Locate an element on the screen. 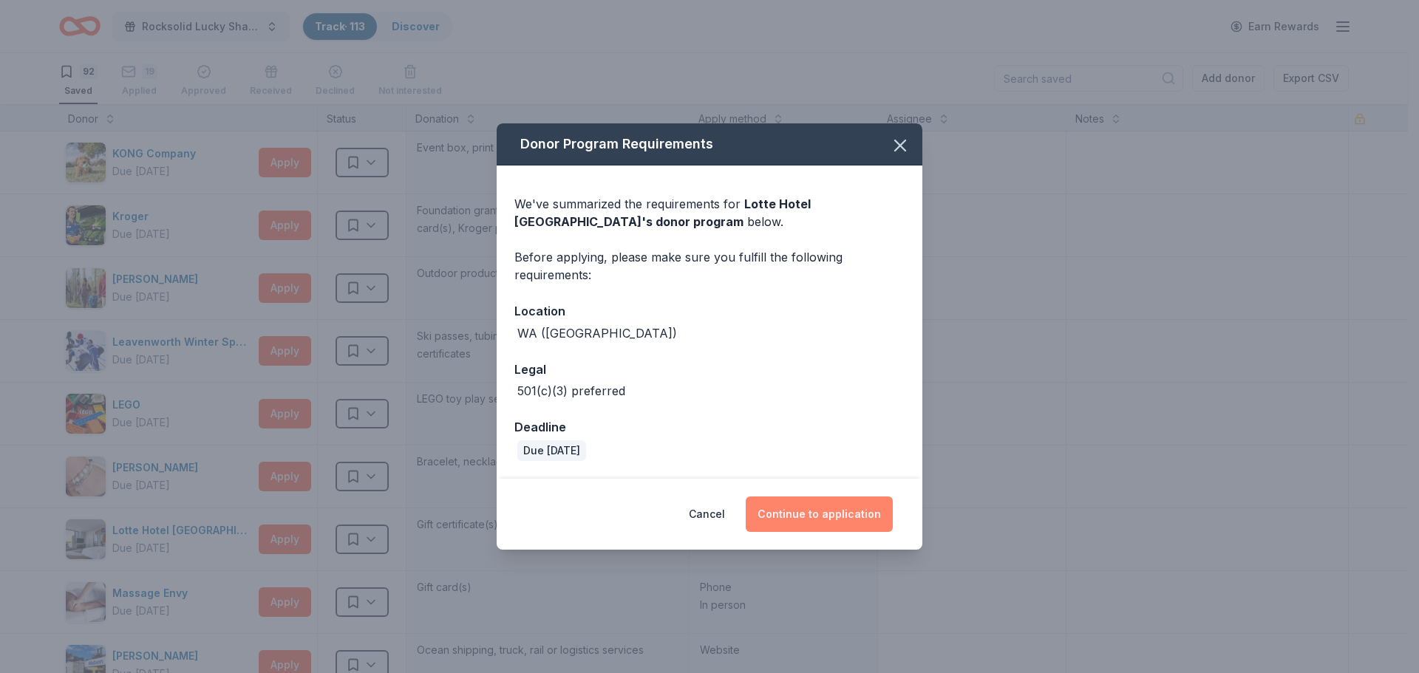 This screenshot has width=1419, height=673. button: Cancel is located at coordinates (707, 514).